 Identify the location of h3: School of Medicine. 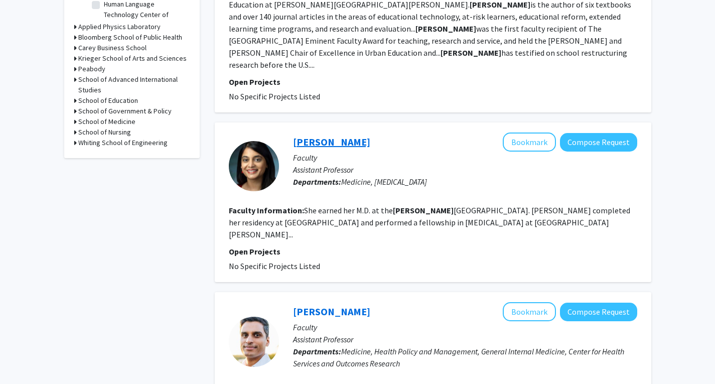
(107, 121).